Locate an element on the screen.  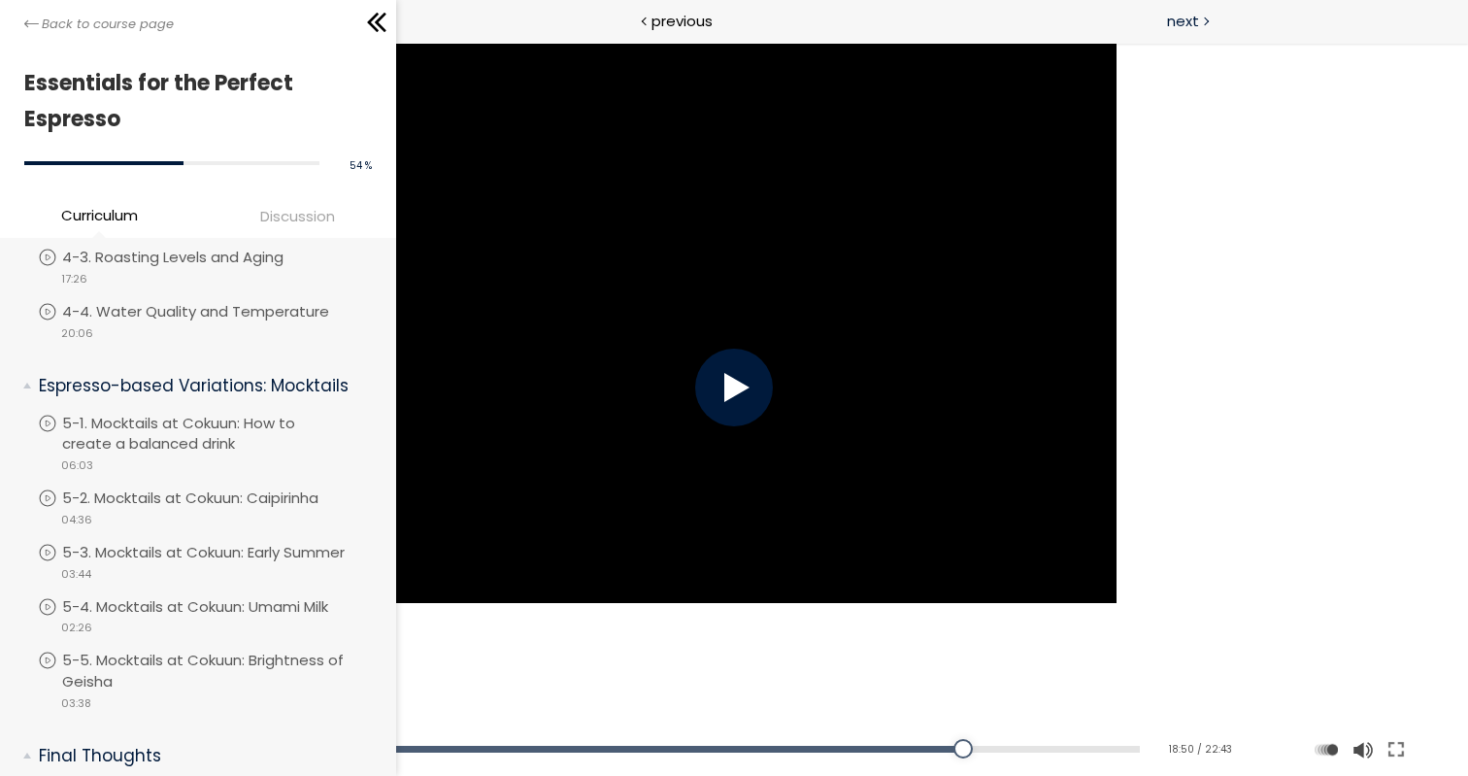
a: Back to course page is located at coordinates (99, 24).